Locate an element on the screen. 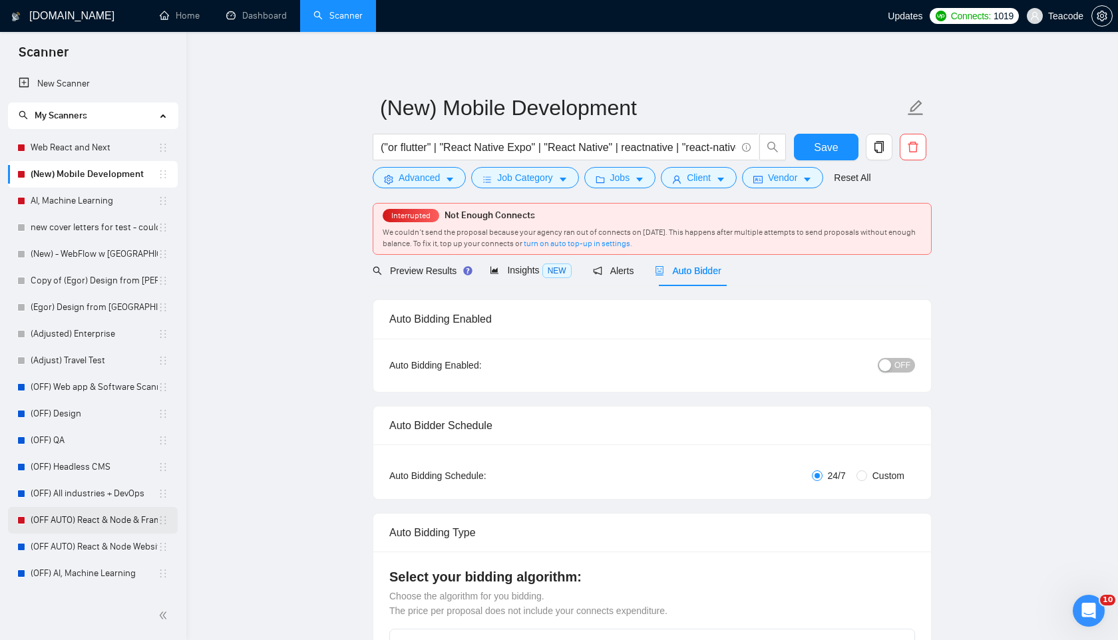 The width and height of the screenshot is (1118, 640). a: (OFF) Web app & Software Scanner is located at coordinates (94, 387).